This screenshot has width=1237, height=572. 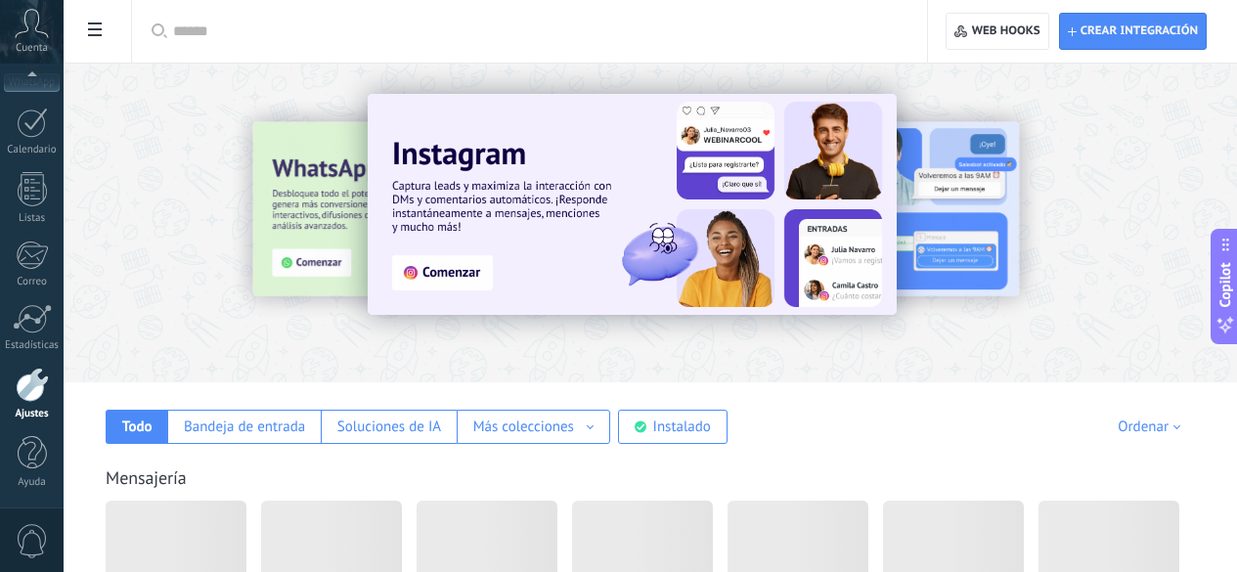 I want to click on div: Instalado, so click(x=682, y=426).